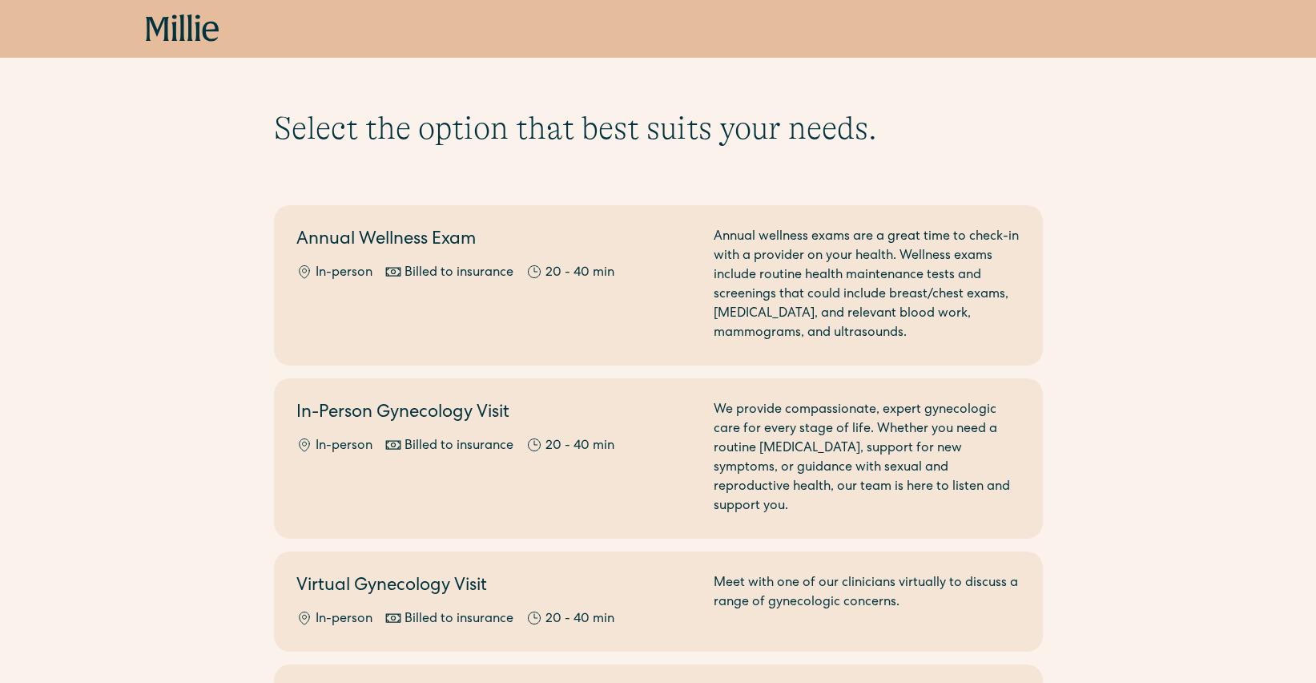 The width and height of the screenshot is (1316, 683). I want to click on h1: Select the option that best suits your needs., so click(659, 128).